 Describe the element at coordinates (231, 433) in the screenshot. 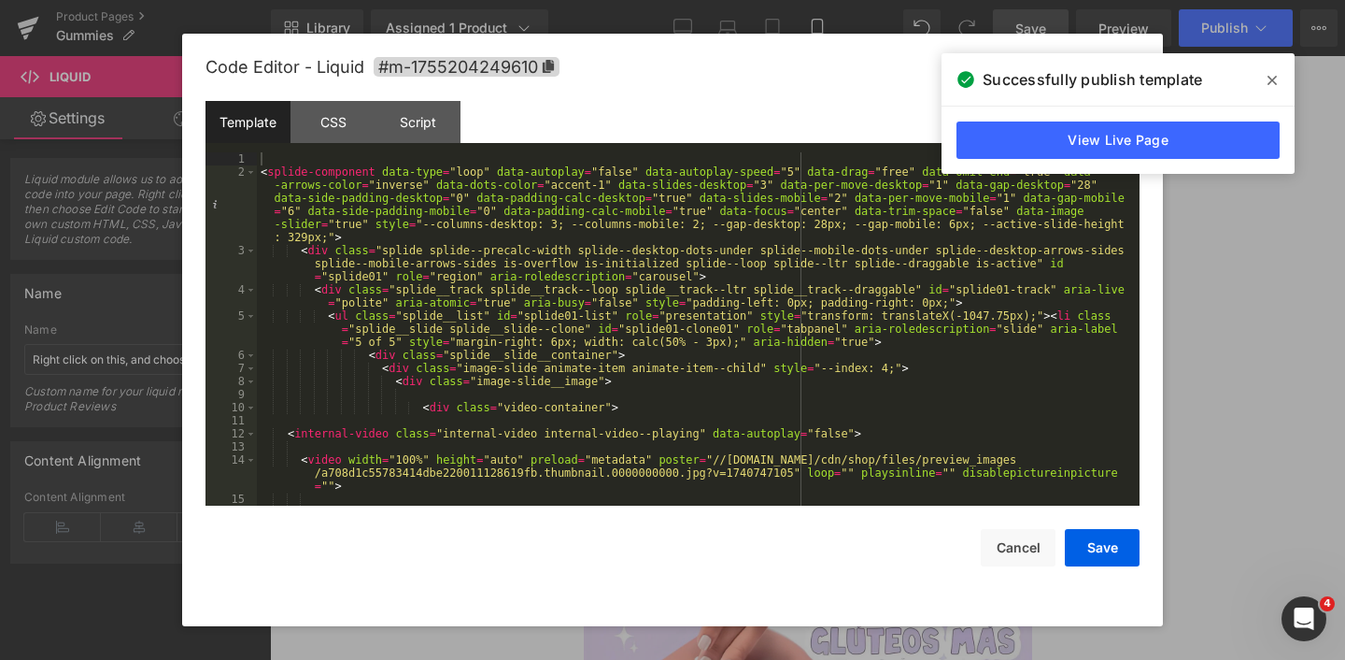

I see `div: 12` at that location.